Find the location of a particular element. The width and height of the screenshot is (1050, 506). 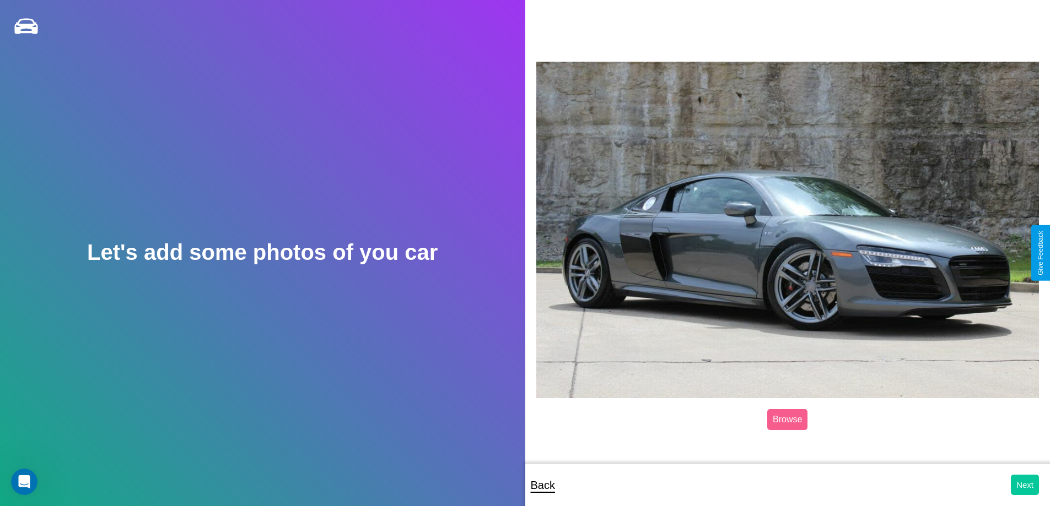

label: Browse is located at coordinates (787, 420).